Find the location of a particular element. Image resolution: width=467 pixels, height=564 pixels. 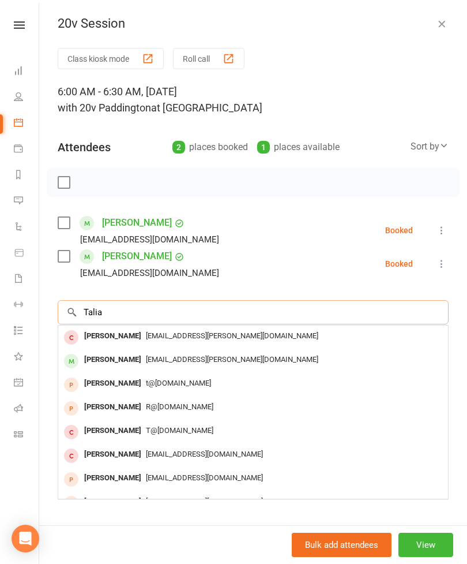

div: Open Intercom Messenger is located at coordinates (25, 538).